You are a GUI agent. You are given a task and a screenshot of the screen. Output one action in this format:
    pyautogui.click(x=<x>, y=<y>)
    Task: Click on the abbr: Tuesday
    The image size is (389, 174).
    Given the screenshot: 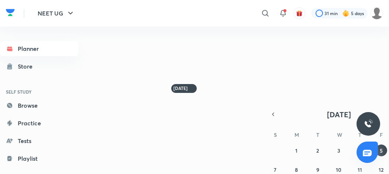 What is the action you would take?
    pyautogui.click(x=317, y=135)
    